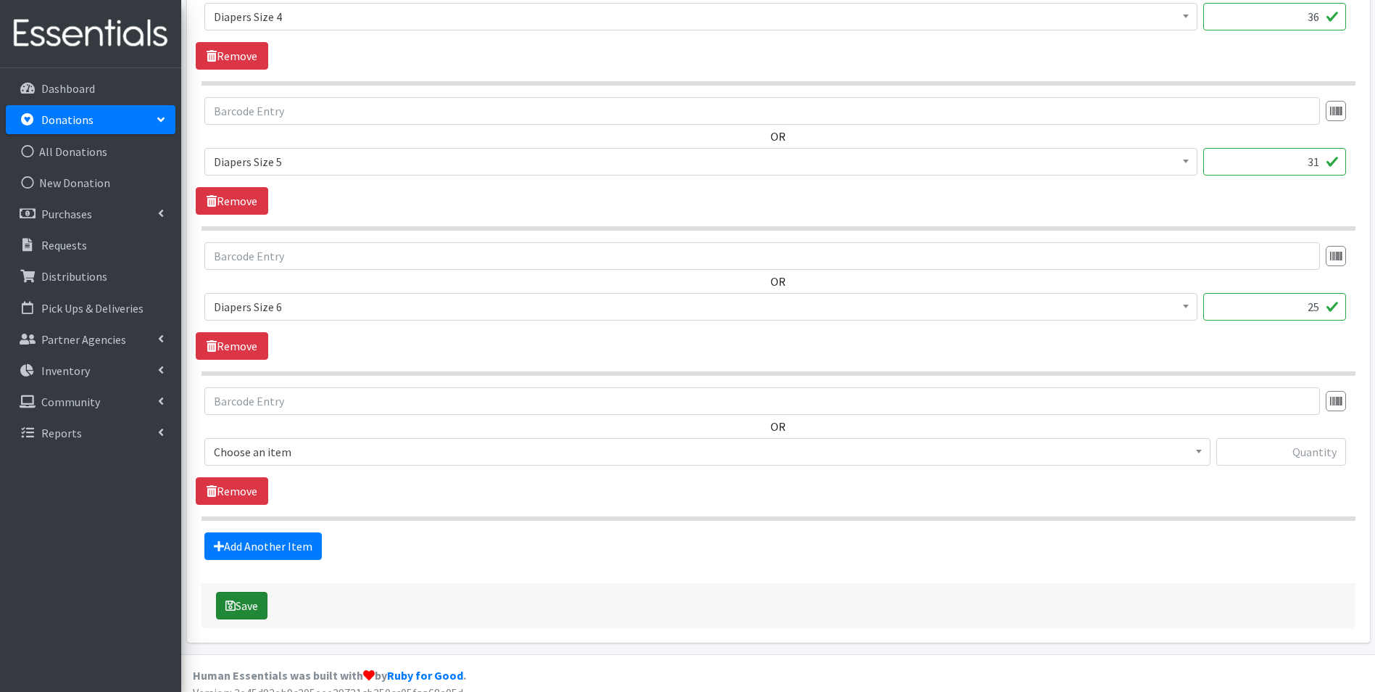 The width and height of the screenshot is (1375, 692). What do you see at coordinates (92, 308) in the screenshot?
I see `p: Pick Ups & Deliveries` at bounding box center [92, 308].